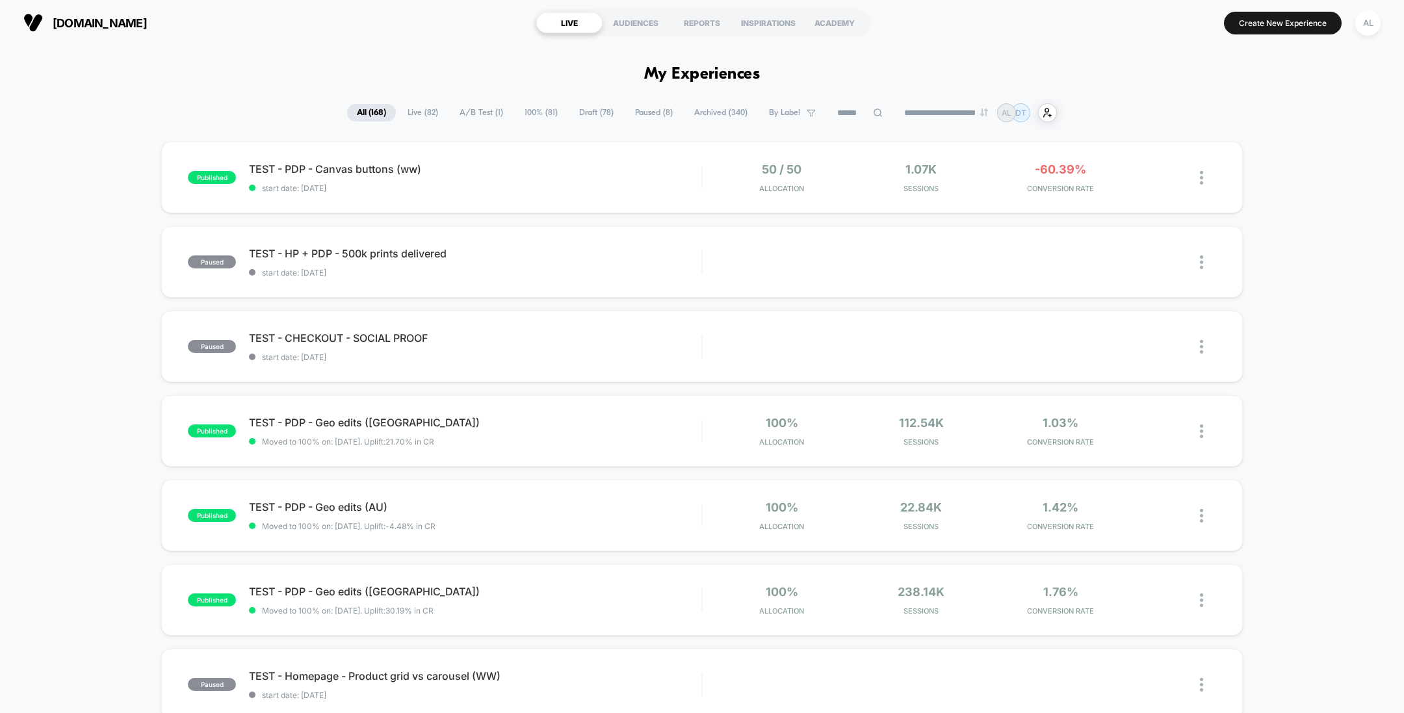 Image resolution: width=1404 pixels, height=713 pixels. Describe the element at coordinates (570, 23) in the screenshot. I see `div: LIVE` at that location.